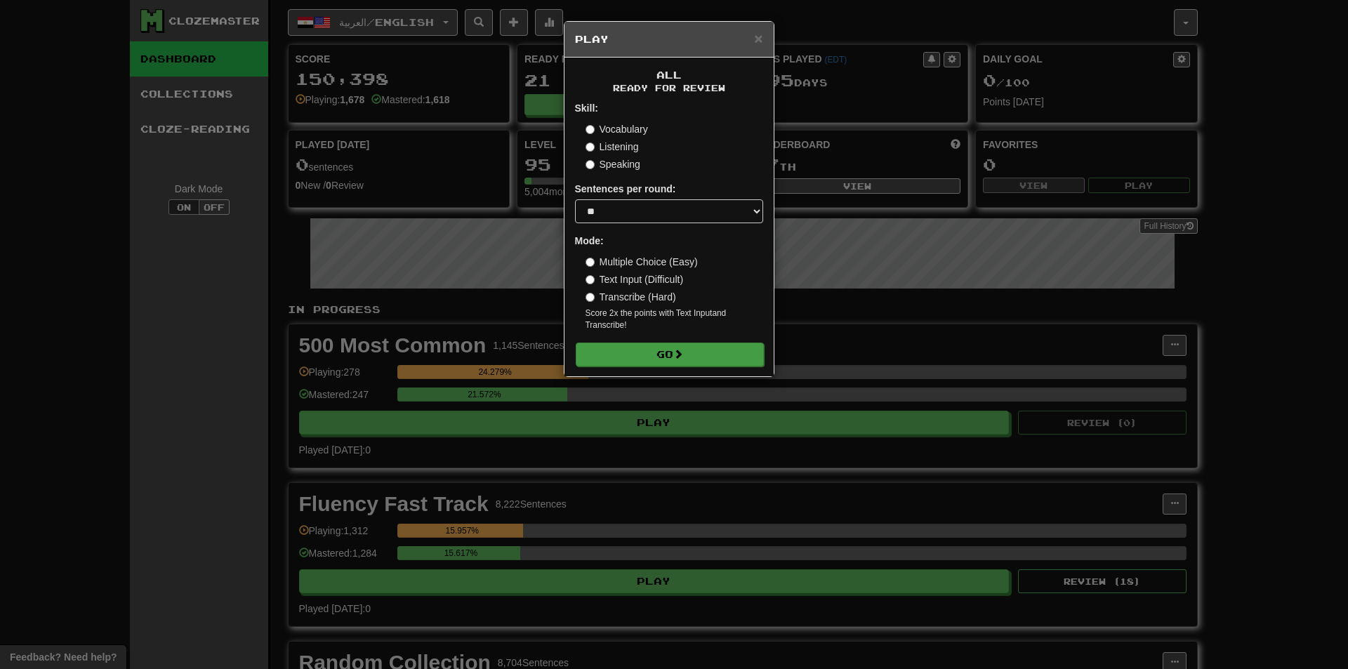 This screenshot has height=669, width=1348. Describe the element at coordinates (758, 38) in the screenshot. I see `button: Close` at that location.